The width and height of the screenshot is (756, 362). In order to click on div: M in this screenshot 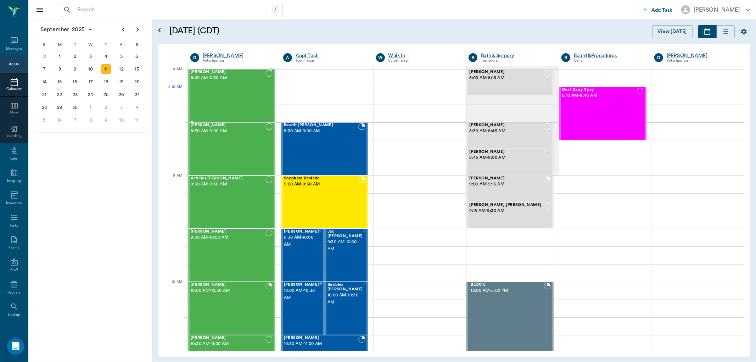, I will do `click(60, 45)`.